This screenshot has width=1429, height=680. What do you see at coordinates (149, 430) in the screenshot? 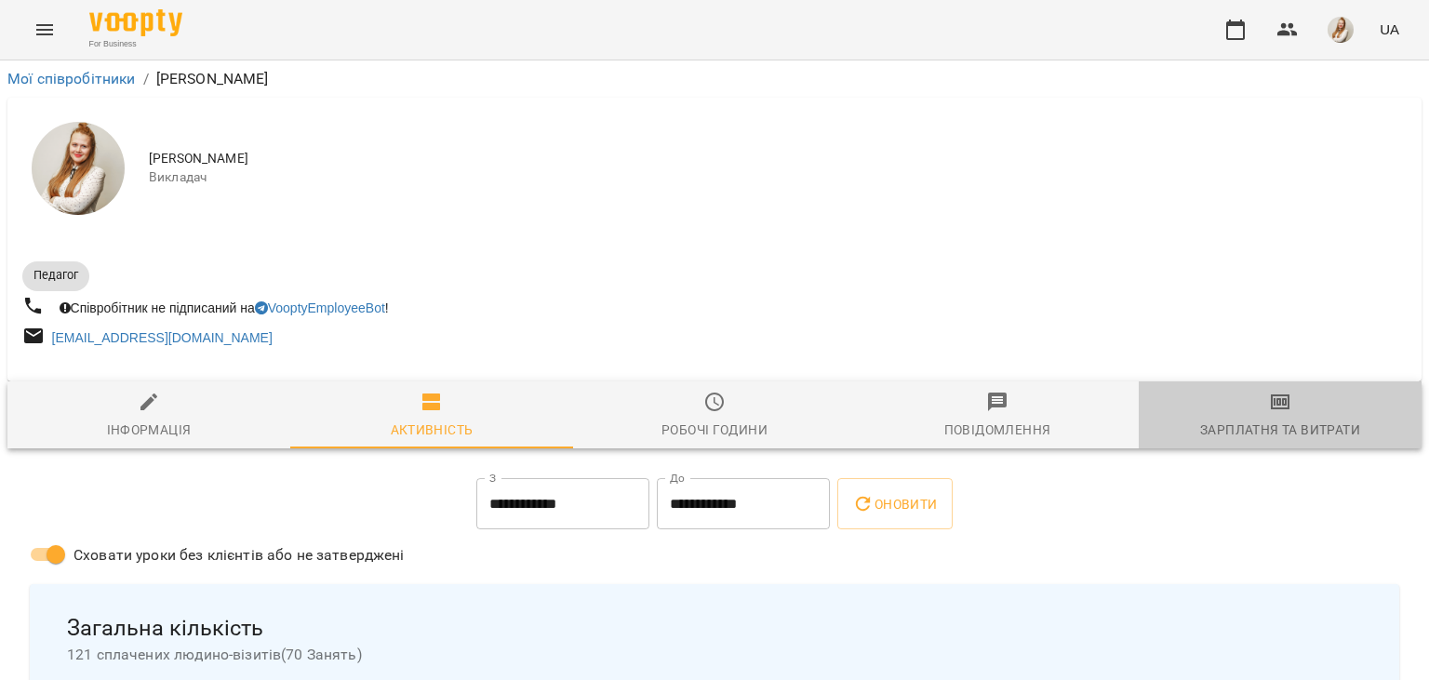
I see `div: Інформація` at bounding box center [149, 430].